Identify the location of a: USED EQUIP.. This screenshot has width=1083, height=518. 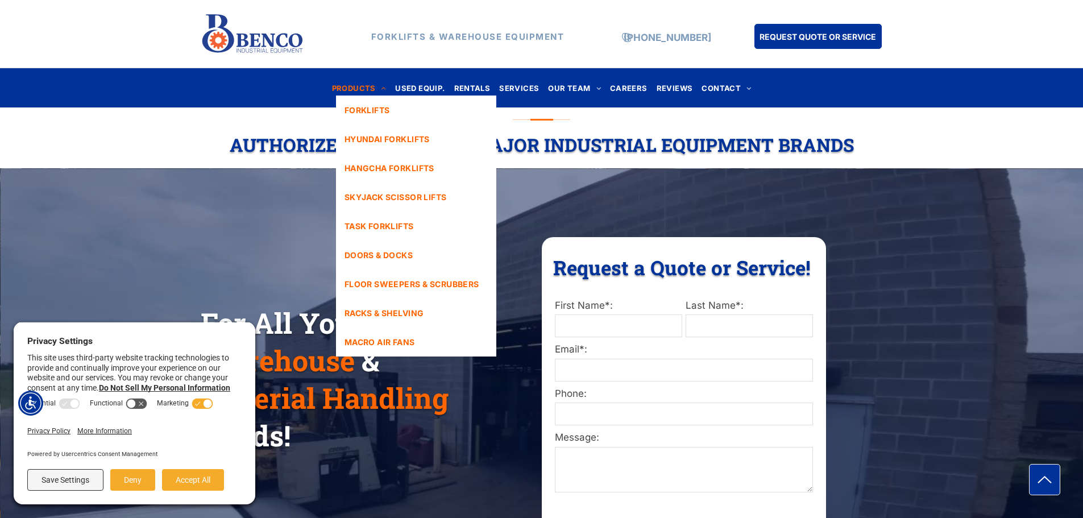
(420, 88).